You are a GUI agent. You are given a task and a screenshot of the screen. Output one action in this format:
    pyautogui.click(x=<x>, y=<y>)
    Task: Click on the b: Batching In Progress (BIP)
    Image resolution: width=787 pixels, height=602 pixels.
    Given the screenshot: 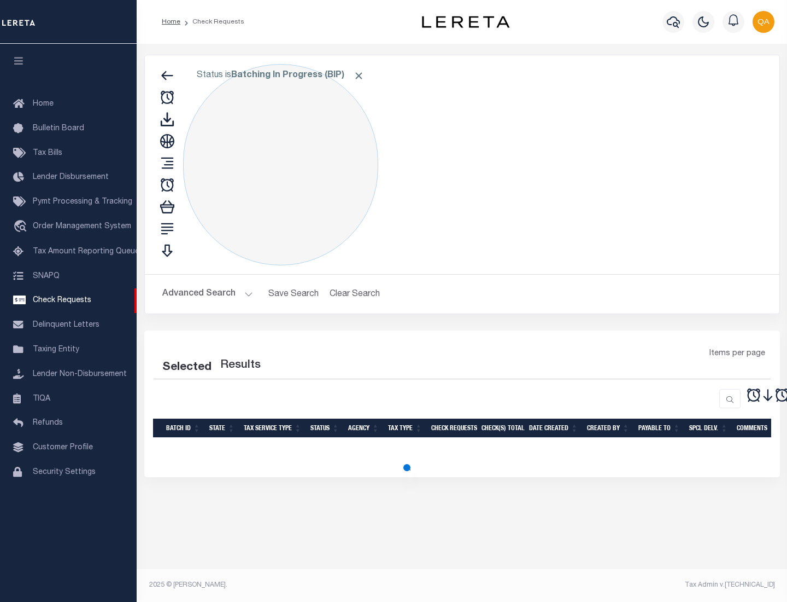 What is the action you would take?
    pyautogui.click(x=298, y=75)
    